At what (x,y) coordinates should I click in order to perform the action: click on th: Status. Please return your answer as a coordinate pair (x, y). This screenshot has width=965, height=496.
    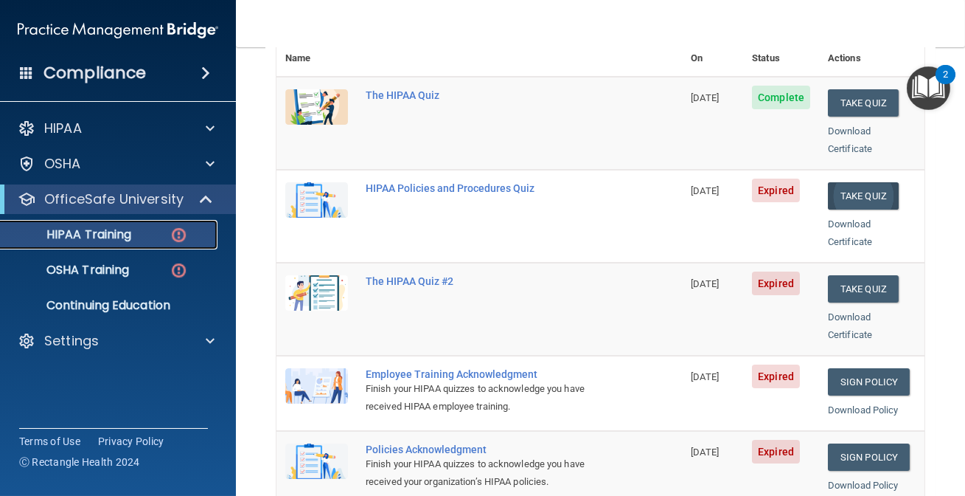
    Looking at the image, I should click on (781, 49).